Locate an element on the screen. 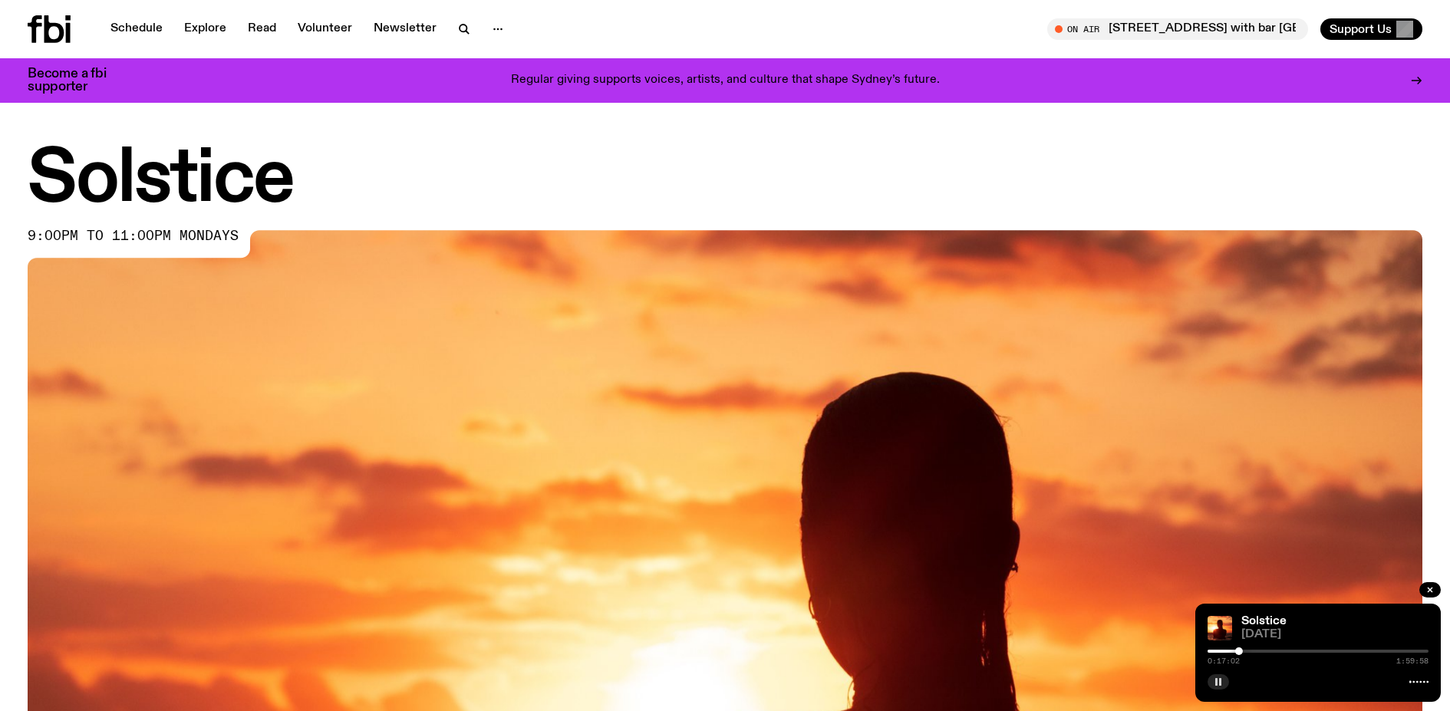 The width and height of the screenshot is (1450, 711). span: 9:00pm to 11:00pm mondays is located at coordinates (133, 236).